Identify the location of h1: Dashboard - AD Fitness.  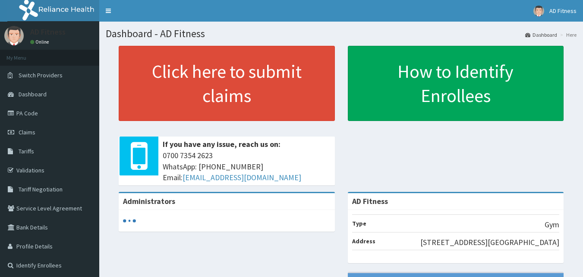
(341, 34).